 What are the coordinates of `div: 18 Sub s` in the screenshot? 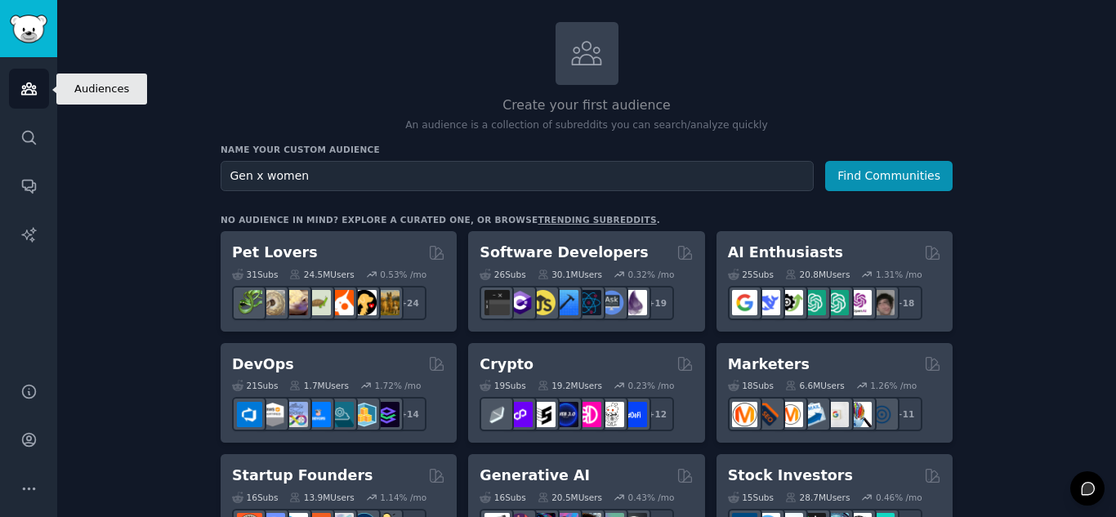 It's located at (751, 386).